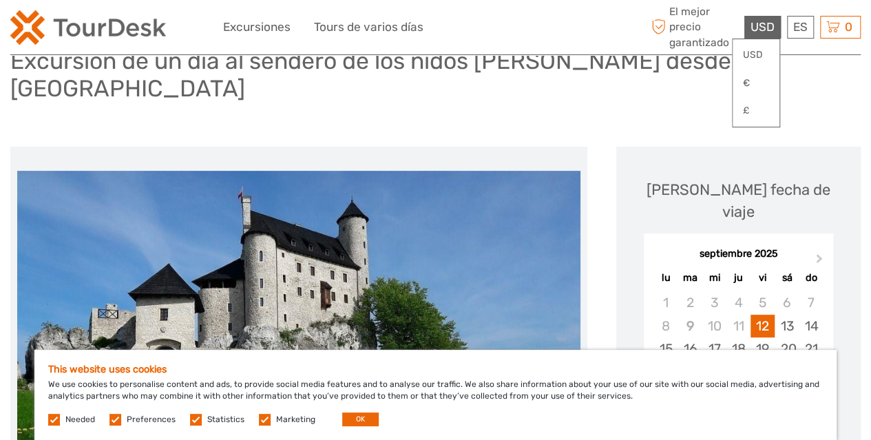  I want to click on div: month 2025-09, so click(738, 359).